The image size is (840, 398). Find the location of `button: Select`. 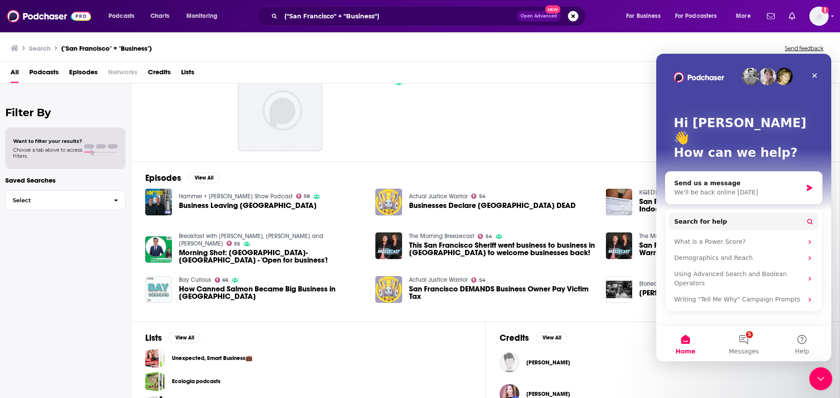

button: Select is located at coordinates (65, 200).